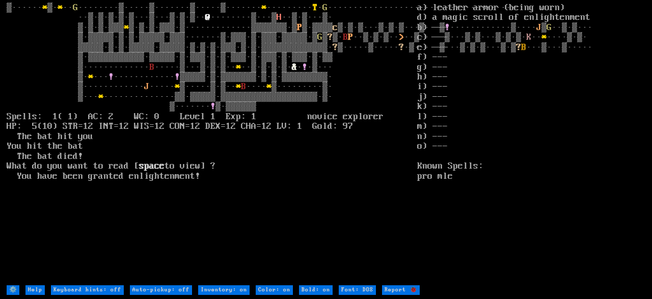 Image resolution: width=652 pixels, height=299 pixels. What do you see at coordinates (35, 290) in the screenshot?
I see `input: Help` at bounding box center [35, 290].